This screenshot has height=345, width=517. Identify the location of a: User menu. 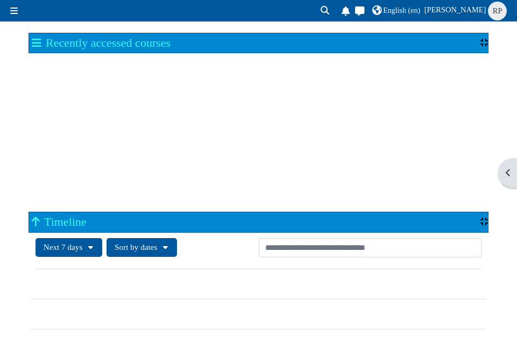
(466, 11).